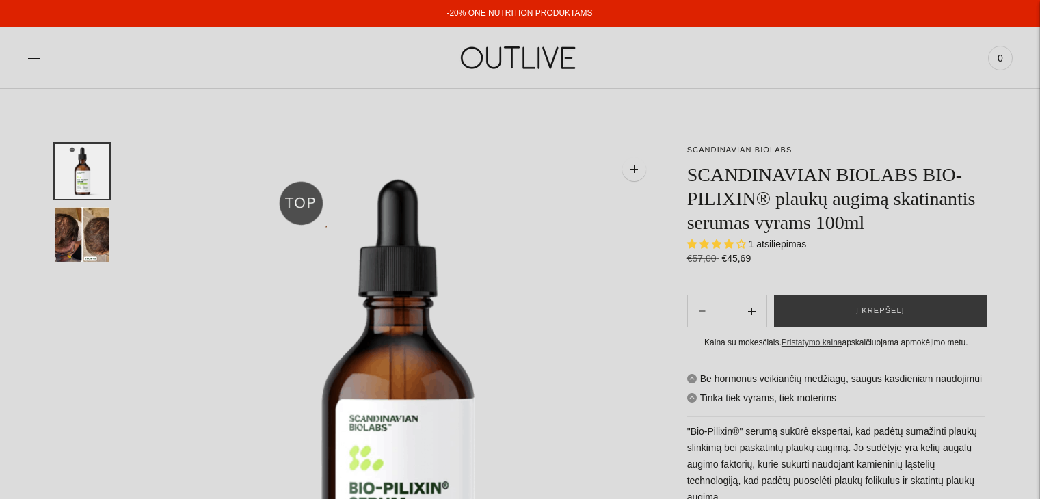 The width and height of the screenshot is (1040, 499). Describe the element at coordinates (1001, 58) in the screenshot. I see `span: 0` at that location.